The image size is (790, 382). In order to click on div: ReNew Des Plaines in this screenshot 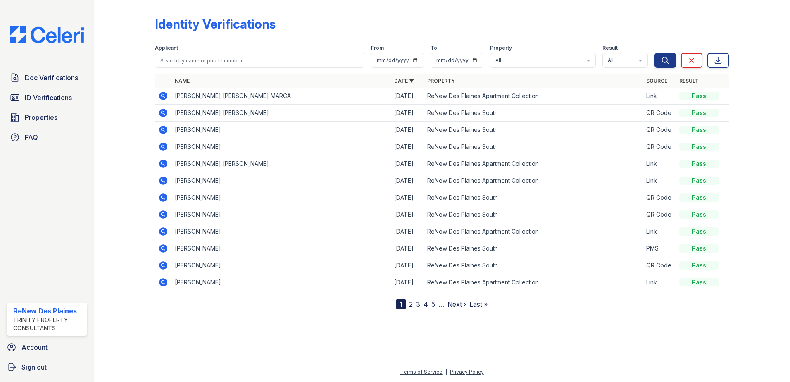, I will do `click(48, 311)`.